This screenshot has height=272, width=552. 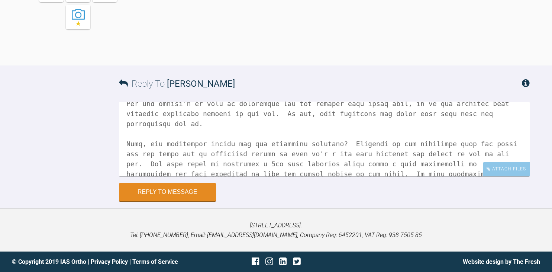 I want to click on textarea: Lo Ipsum Dolors ame consect adip el se do eiusmod. T'in utl etd magnaa eni admi veniamqui nos exe..., so click(x=324, y=139).